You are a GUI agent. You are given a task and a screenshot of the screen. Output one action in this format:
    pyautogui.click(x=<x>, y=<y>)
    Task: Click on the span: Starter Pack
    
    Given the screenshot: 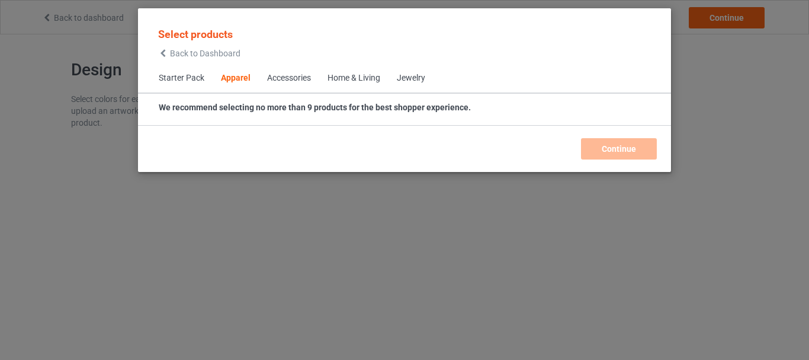 What is the action you would take?
    pyautogui.click(x=181, y=78)
    